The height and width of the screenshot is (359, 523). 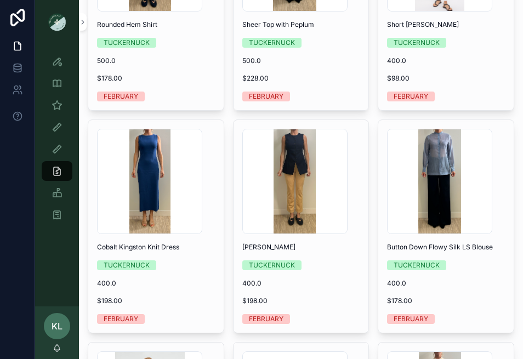 I want to click on span: Sheer Top with Peplum, so click(x=301, y=25).